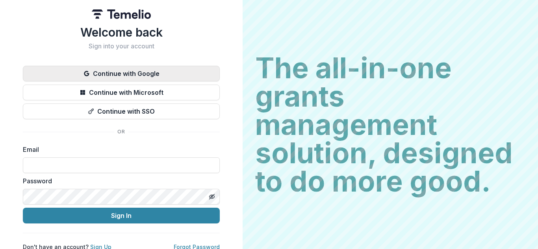  Describe the element at coordinates (121, 216) in the screenshot. I see `button: Sign In` at that location.